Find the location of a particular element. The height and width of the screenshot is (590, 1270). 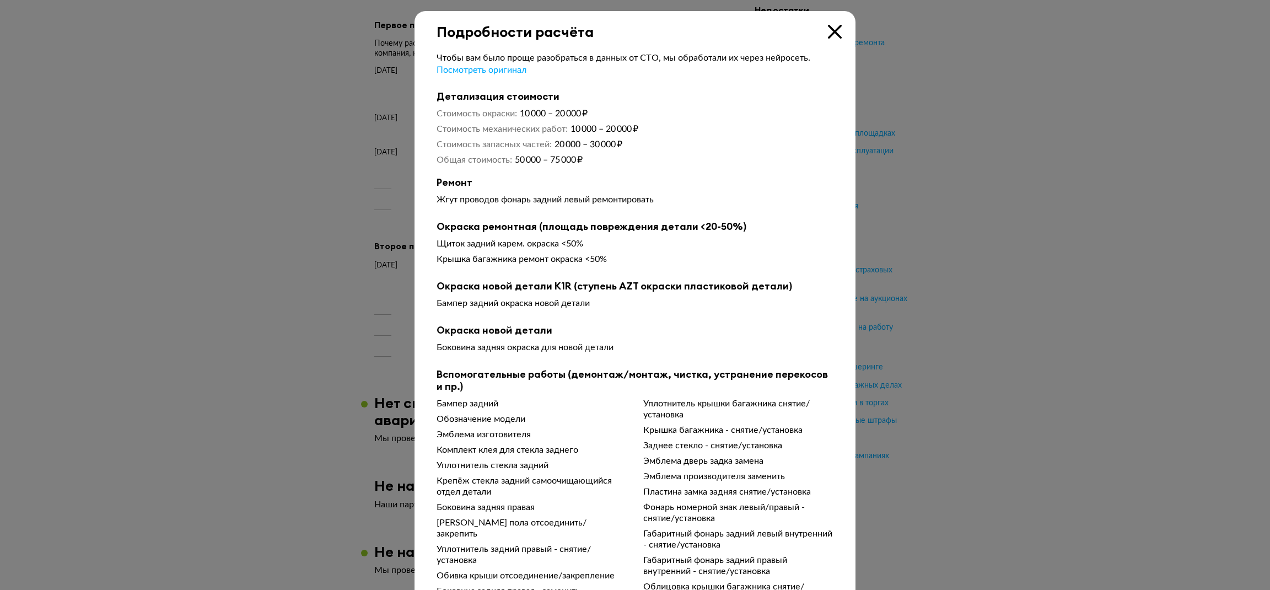

div: Крепёж стекла задний самоочищающийся отдел детали is located at coordinates (531, 486).